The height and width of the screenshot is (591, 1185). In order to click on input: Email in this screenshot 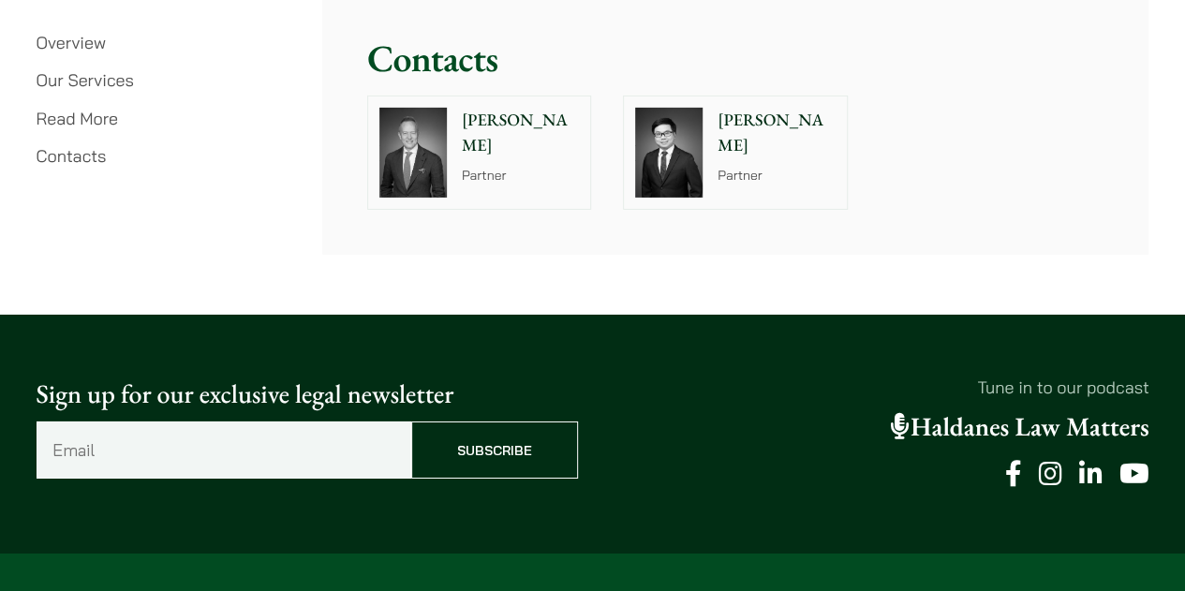, I will do `click(224, 450)`.